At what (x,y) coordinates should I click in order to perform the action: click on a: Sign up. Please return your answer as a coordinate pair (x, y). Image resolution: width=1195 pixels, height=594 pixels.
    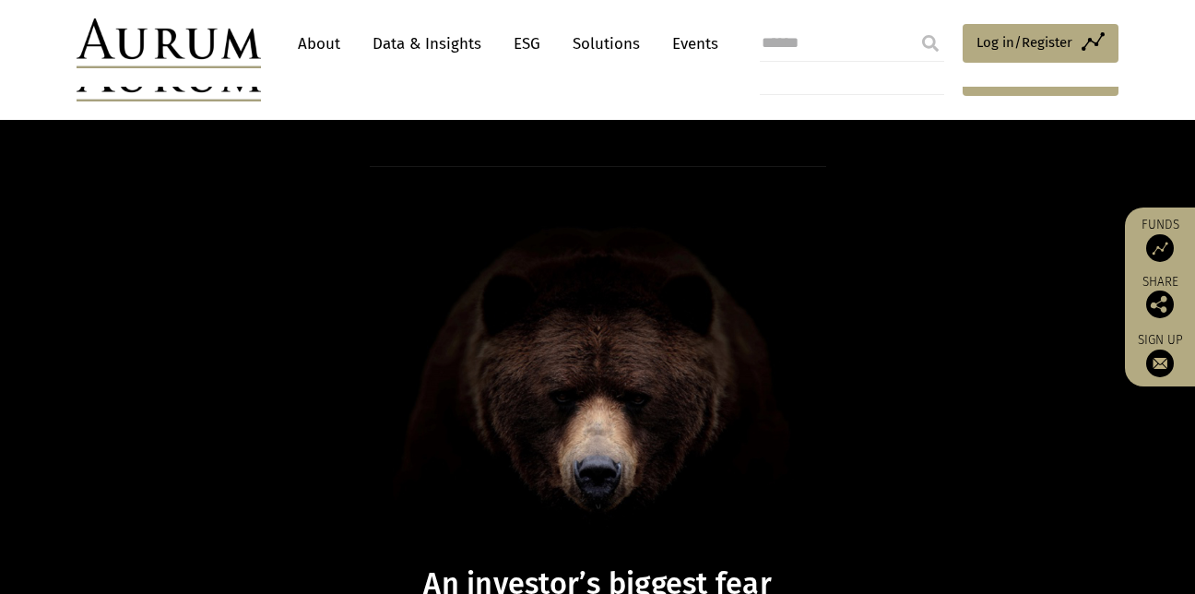
    Looking at the image, I should click on (1160, 354).